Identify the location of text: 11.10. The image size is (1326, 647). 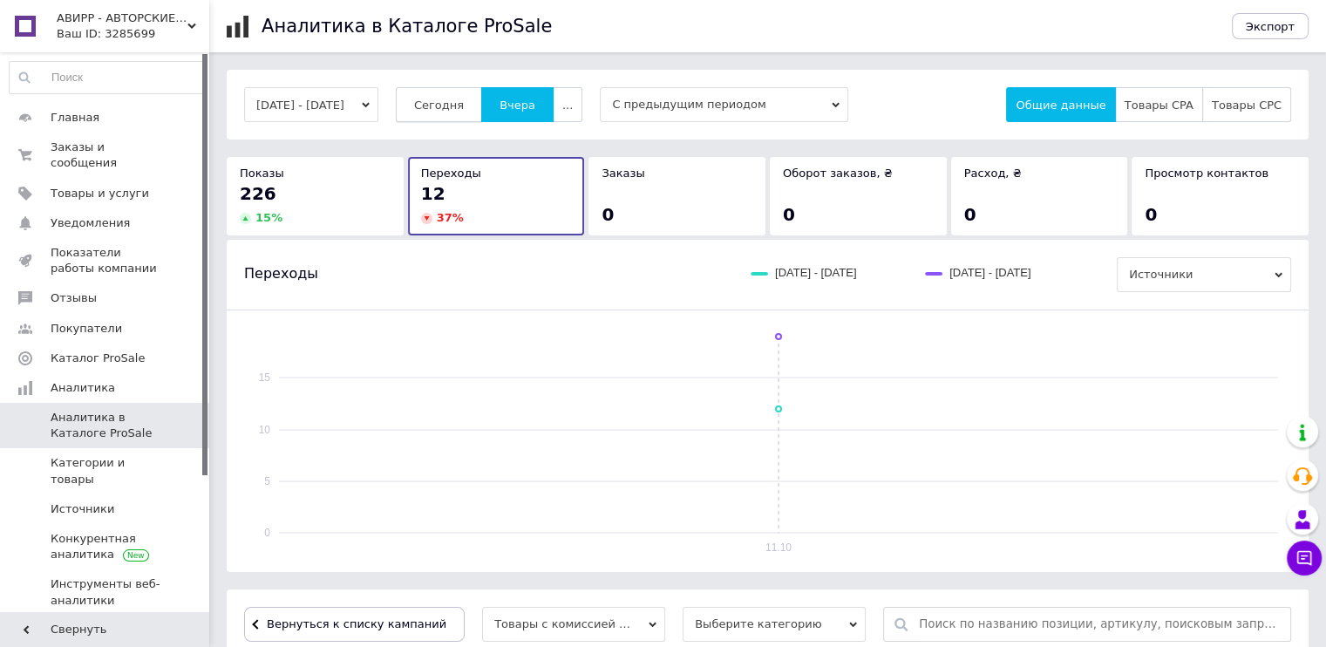
(779, 548).